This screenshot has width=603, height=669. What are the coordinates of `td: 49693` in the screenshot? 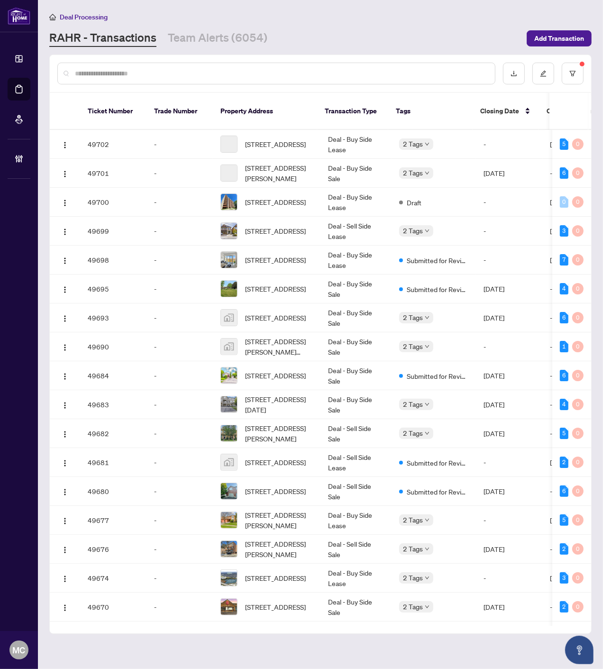 It's located at (113, 318).